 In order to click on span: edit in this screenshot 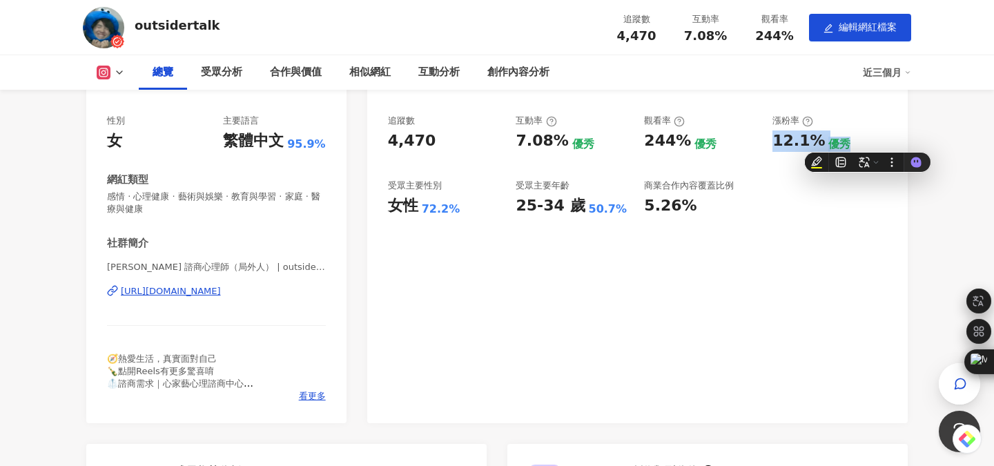, I will do `click(828, 28)`.